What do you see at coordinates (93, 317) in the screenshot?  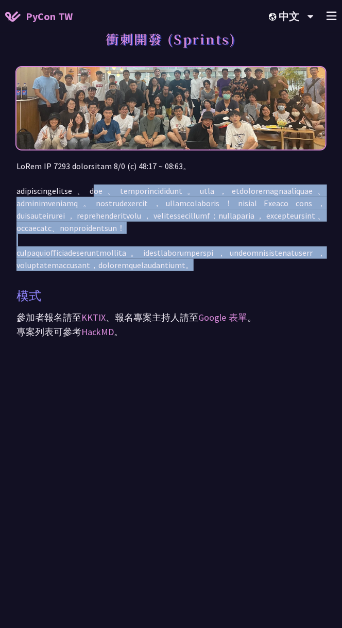 I see `a: KKTIX` at bounding box center [93, 317].